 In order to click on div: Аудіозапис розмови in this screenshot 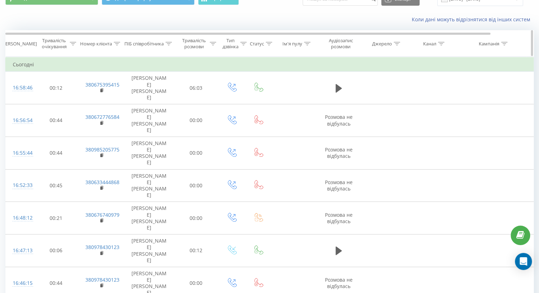, I will do `click(341, 44)`.